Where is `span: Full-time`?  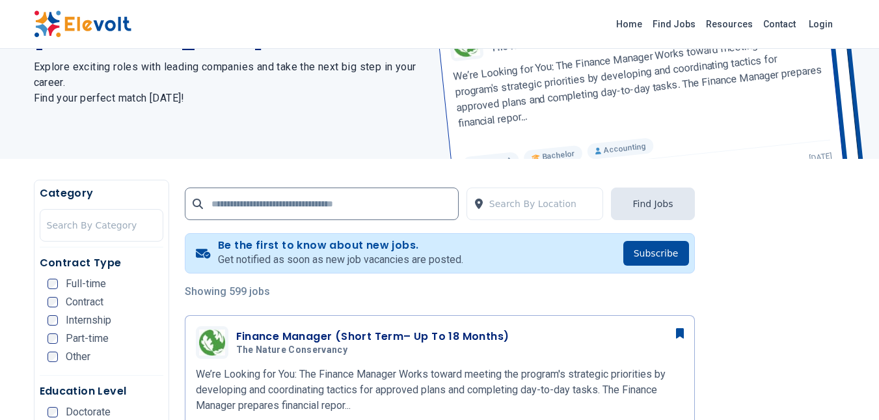 span: Full-time is located at coordinates (86, 284).